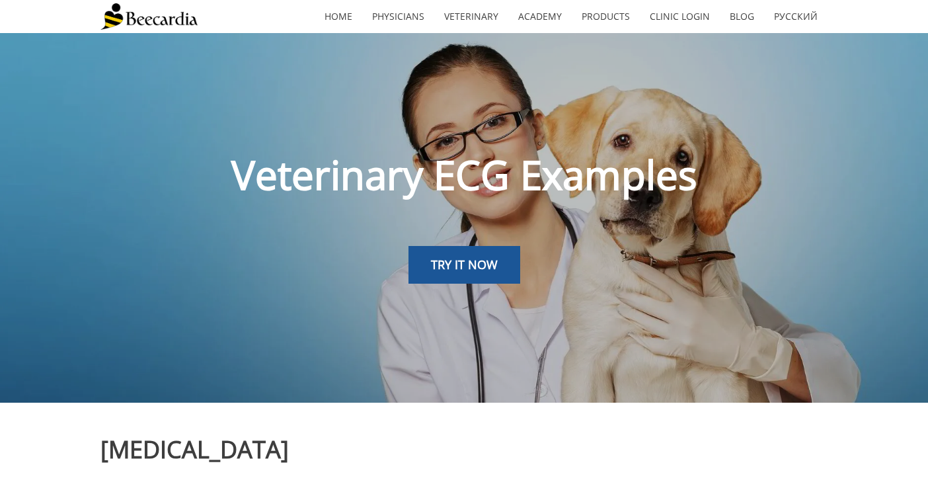  What do you see at coordinates (338, 17) in the screenshot?
I see `a: home` at bounding box center [338, 17].